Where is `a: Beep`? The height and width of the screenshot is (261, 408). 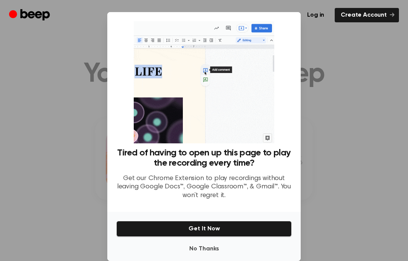 a: Beep is located at coordinates (30, 15).